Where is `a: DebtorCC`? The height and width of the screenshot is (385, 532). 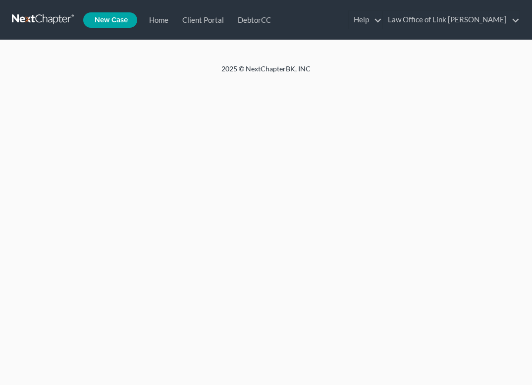 a: DebtorCC is located at coordinates (252, 20).